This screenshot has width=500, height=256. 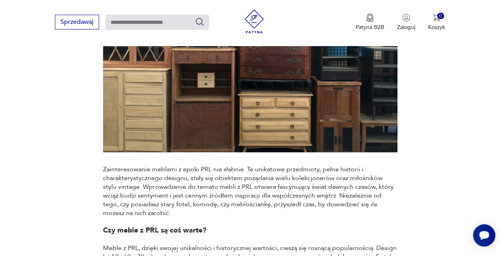 I want to click on p: Patyna B2B, so click(x=370, y=27).